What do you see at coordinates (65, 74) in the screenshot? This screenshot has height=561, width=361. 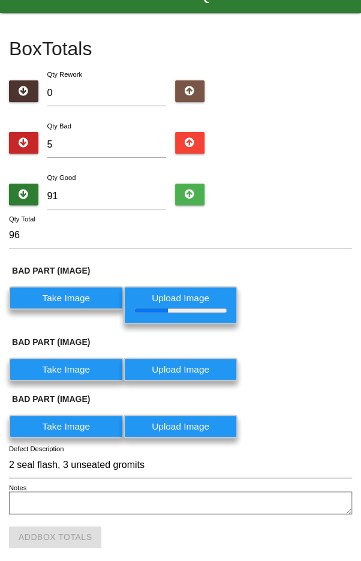 I see `label: Qty Rework` at bounding box center [65, 74].